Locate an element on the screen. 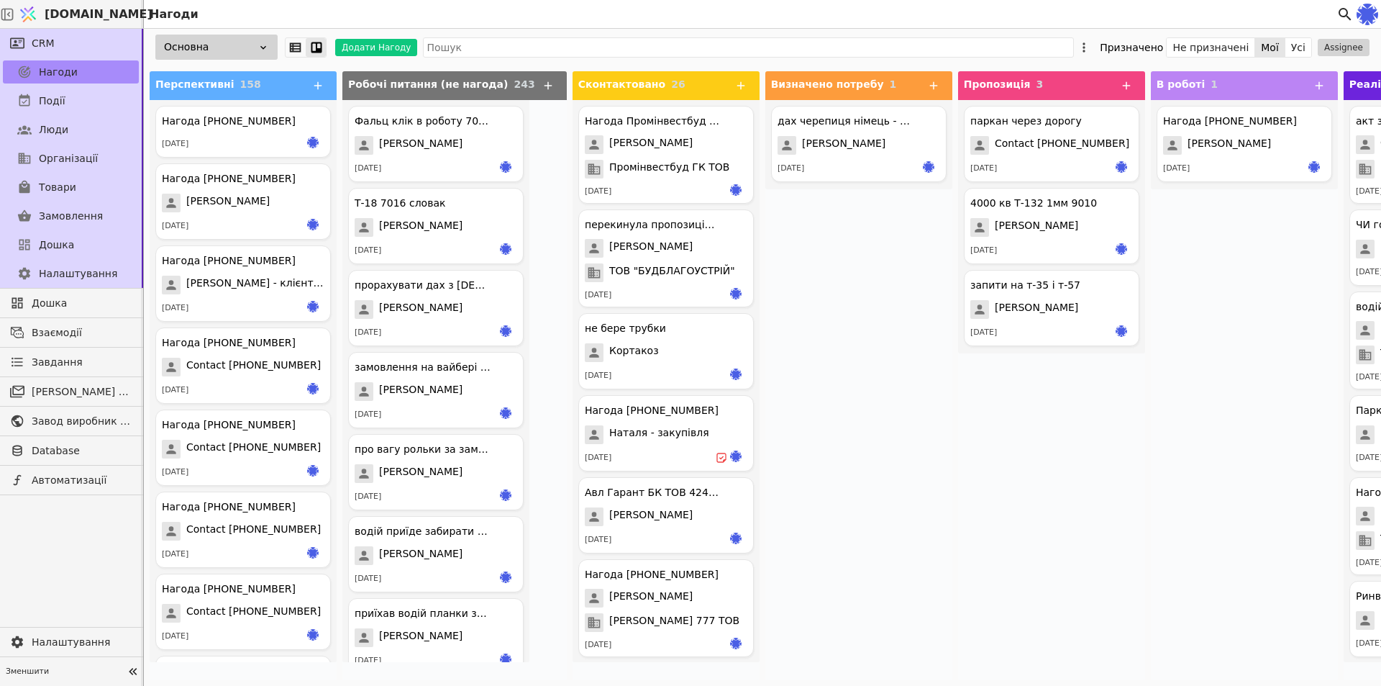 Image resolution: width=1381 pixels, height=686 pixels. span: 1 is located at coordinates (1214, 84).